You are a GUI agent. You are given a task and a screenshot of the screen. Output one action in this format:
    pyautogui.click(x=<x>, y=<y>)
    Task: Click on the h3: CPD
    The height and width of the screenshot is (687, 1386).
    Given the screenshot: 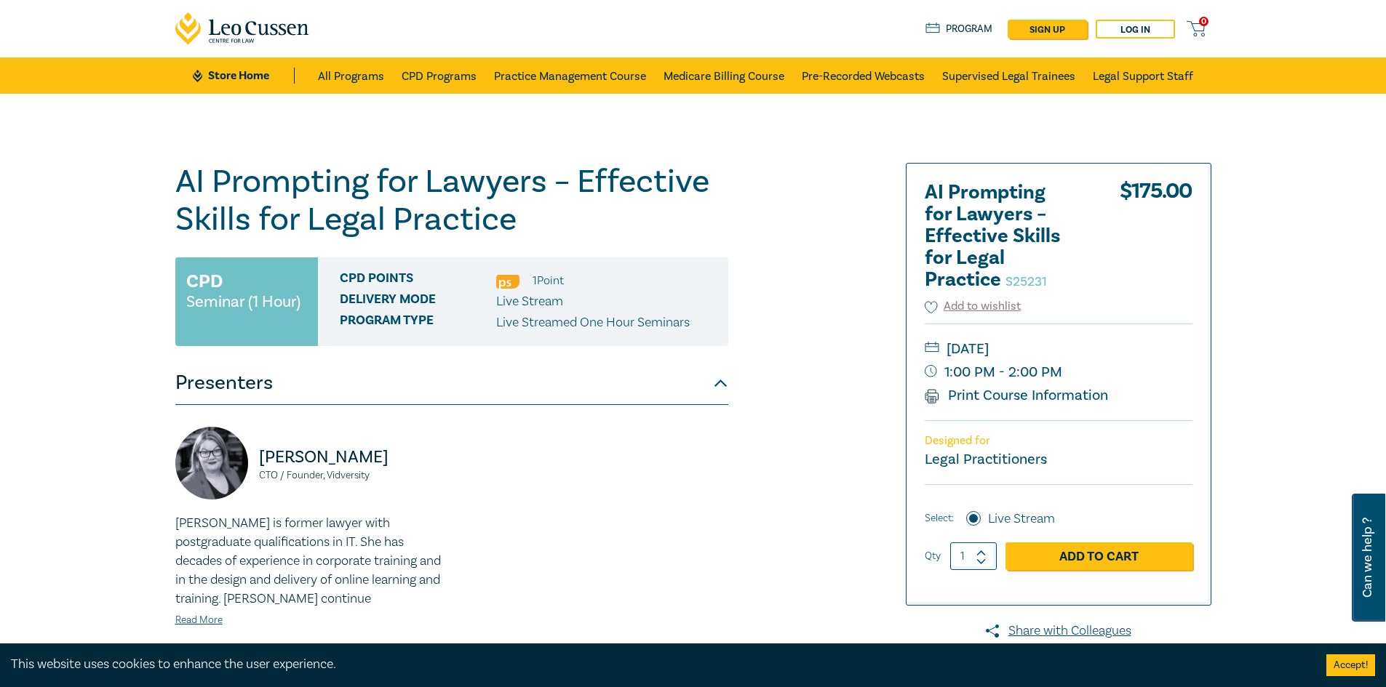 What is the action you would take?
    pyautogui.click(x=204, y=281)
    